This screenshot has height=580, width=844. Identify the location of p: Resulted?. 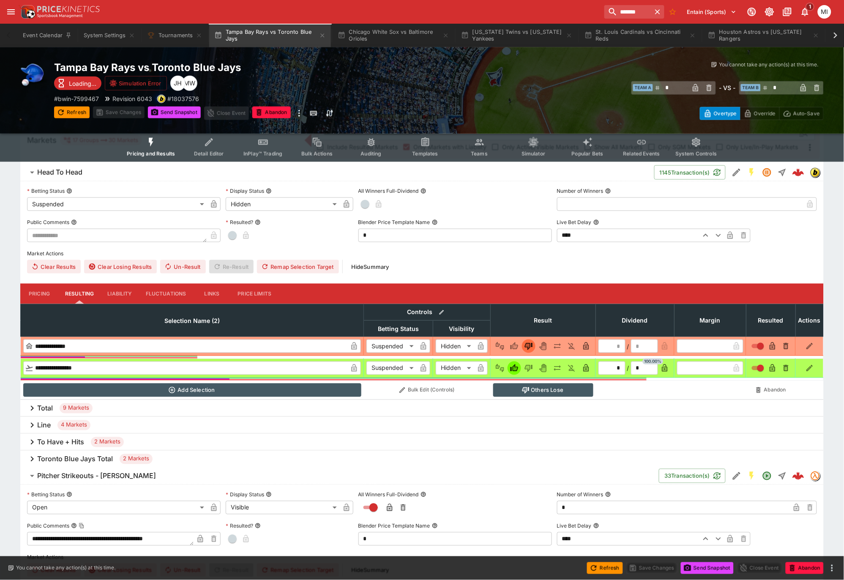
(239, 222).